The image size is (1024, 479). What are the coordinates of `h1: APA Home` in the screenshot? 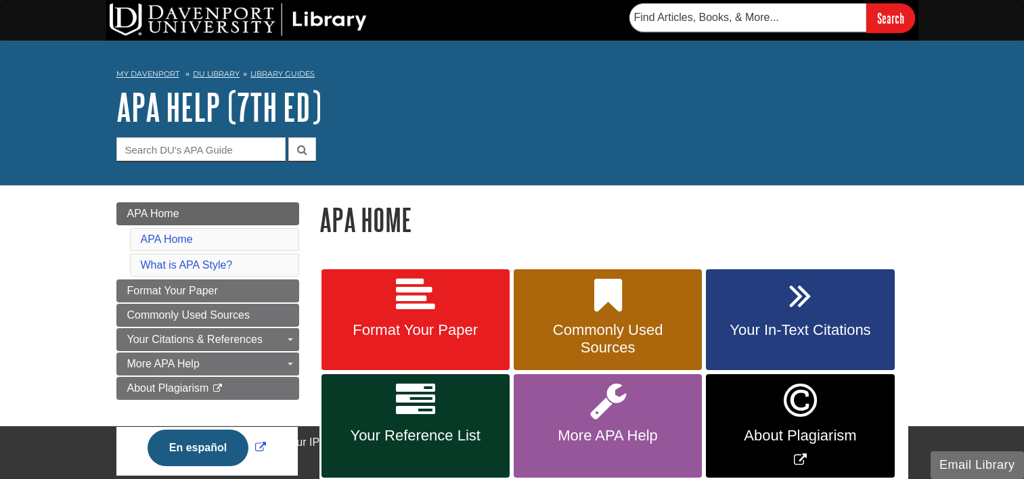 It's located at (614, 219).